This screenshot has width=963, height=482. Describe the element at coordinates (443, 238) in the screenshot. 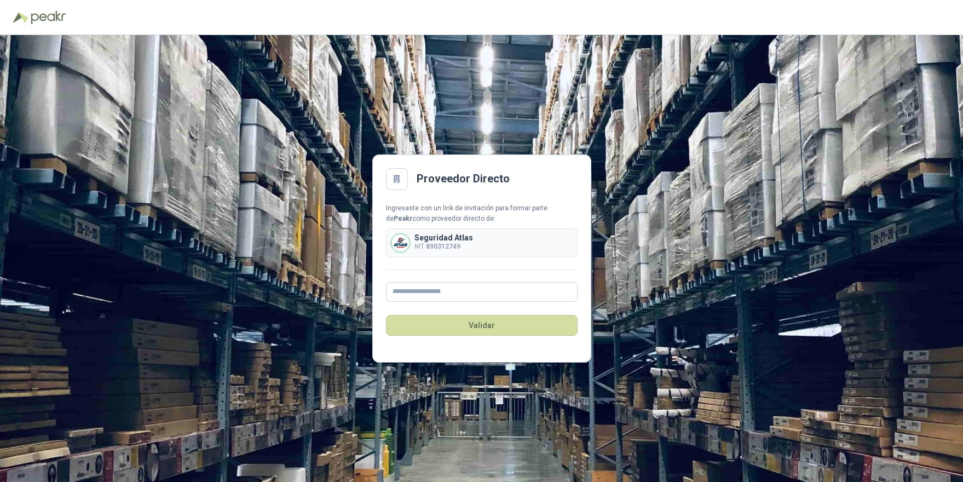

I see `p: Seguridad Atlas` at that location.